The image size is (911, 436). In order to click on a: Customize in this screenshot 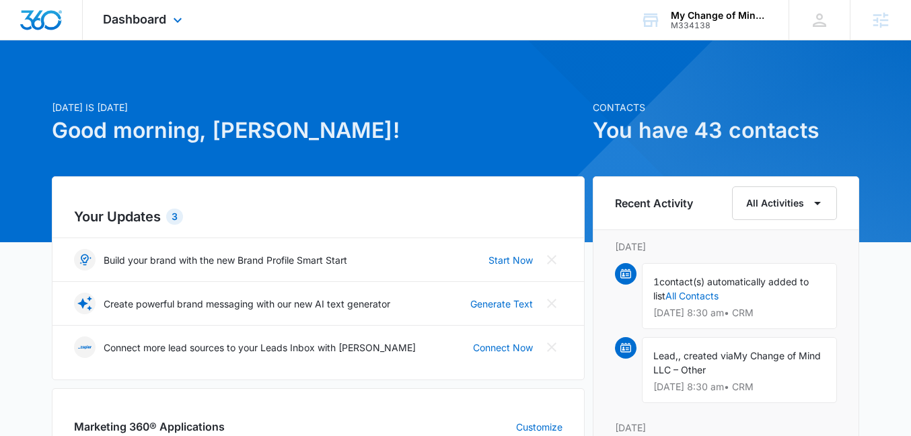, I will do `click(539, 427)`.